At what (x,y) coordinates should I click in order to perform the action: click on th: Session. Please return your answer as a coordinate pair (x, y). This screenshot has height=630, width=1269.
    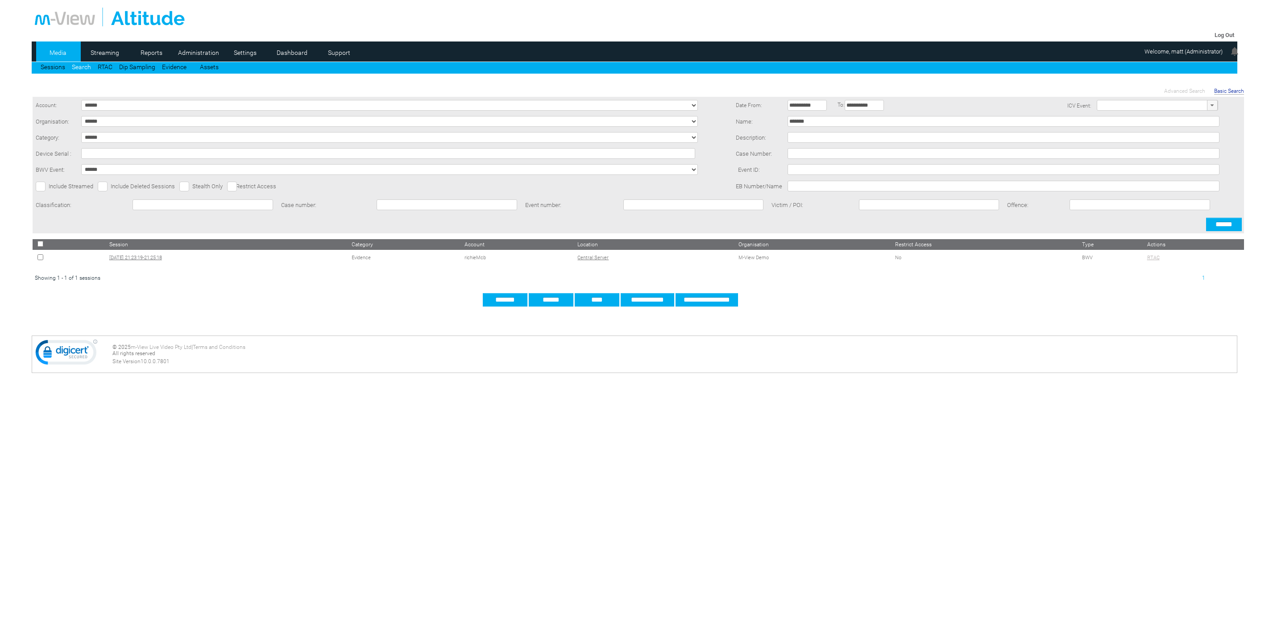
    Looking at the image, I should click on (229, 244).